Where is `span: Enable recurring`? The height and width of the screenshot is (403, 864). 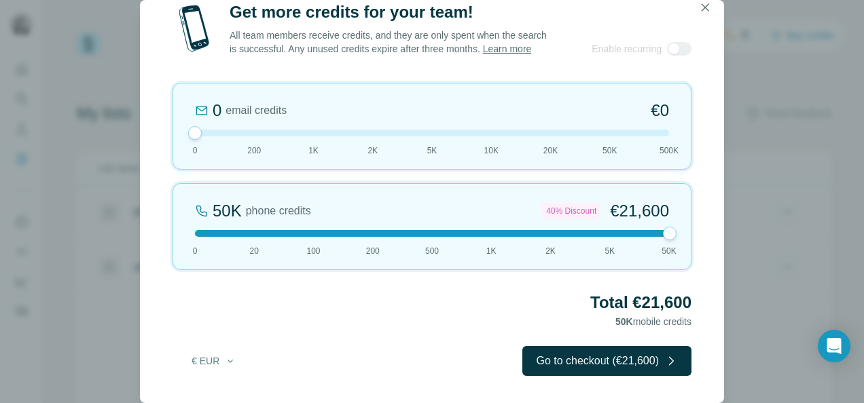 span: Enable recurring is located at coordinates (626, 49).